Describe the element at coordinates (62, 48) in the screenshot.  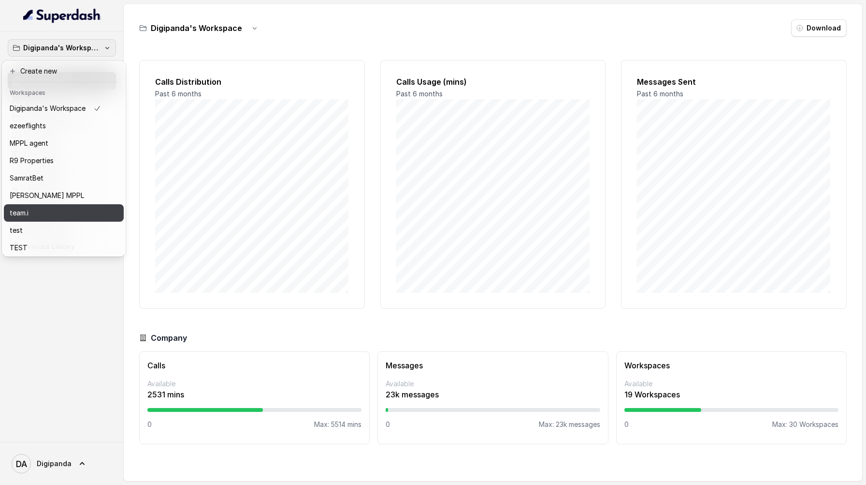
I see `button: Digipanda's Workspace` at that location.